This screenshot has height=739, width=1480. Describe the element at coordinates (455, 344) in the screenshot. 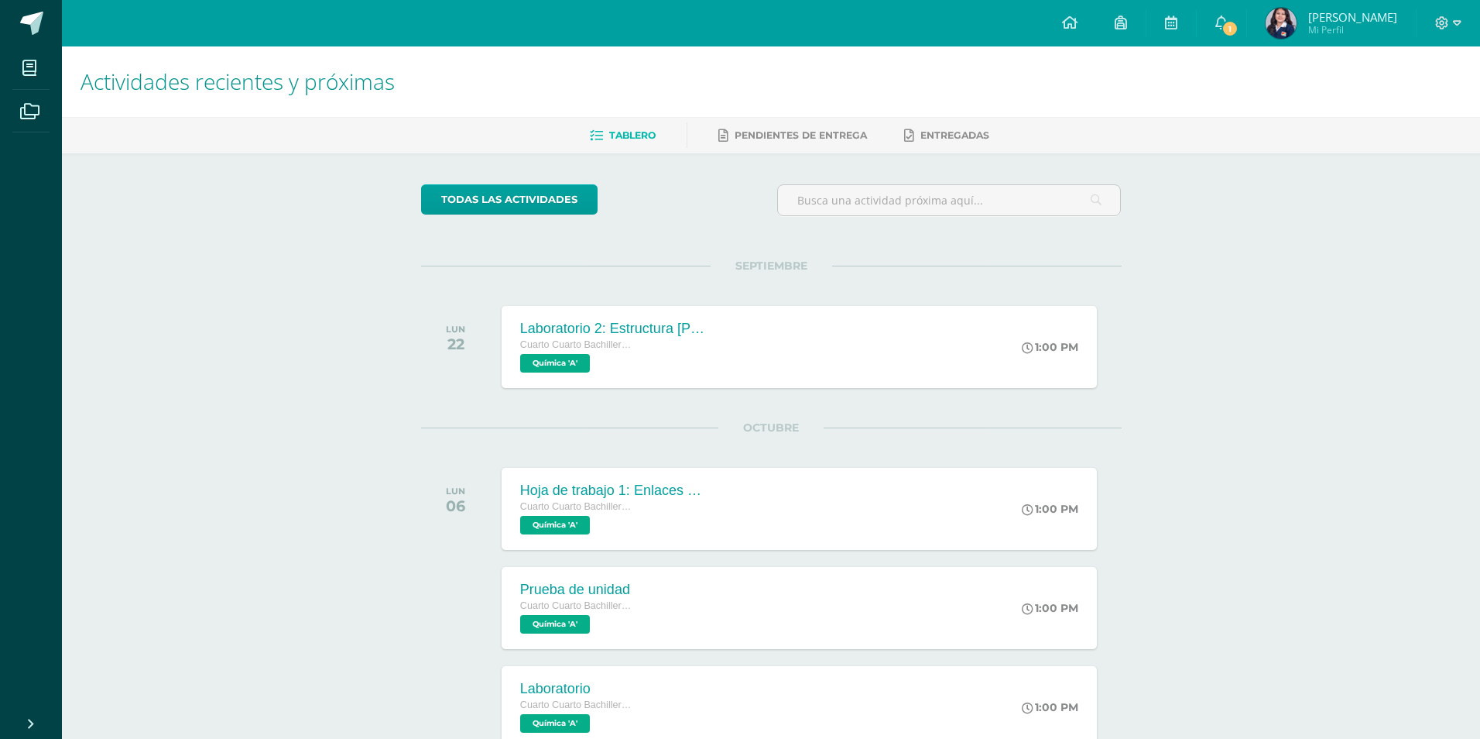

I see `div: 22` at that location.